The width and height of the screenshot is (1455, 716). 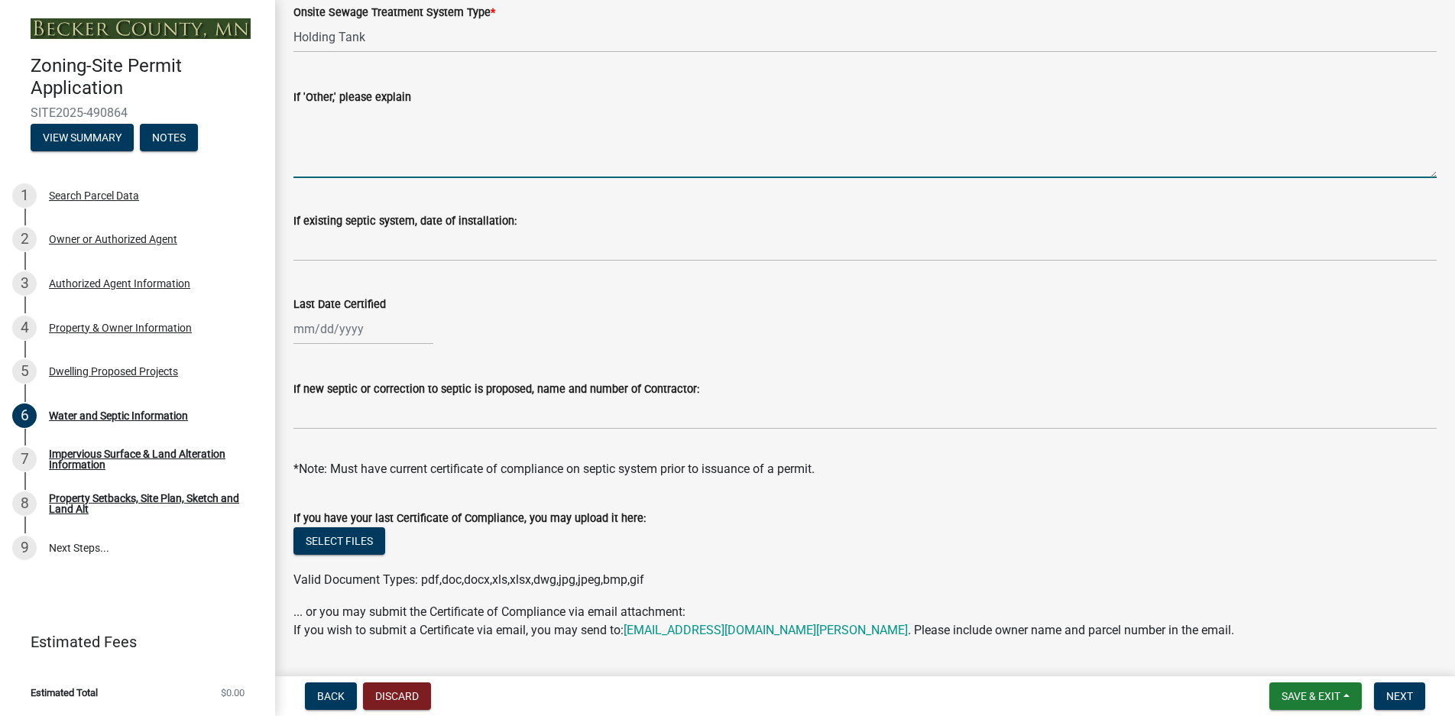 What do you see at coordinates (232, 692) in the screenshot?
I see `span: $0.00` at bounding box center [232, 692].